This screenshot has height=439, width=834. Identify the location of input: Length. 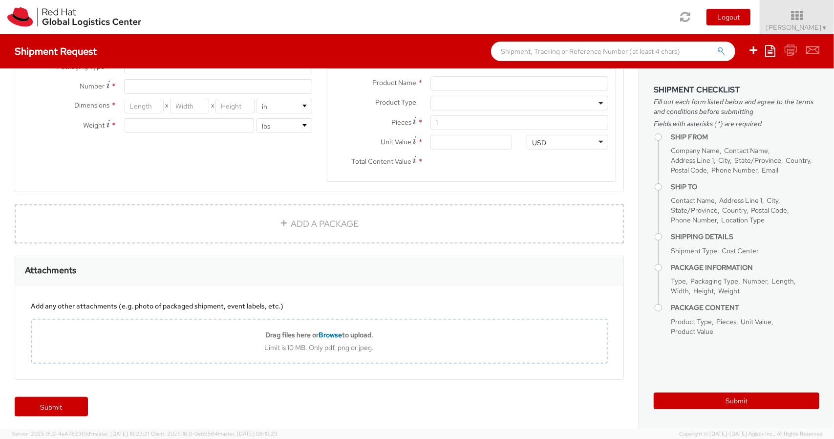
(144, 106).